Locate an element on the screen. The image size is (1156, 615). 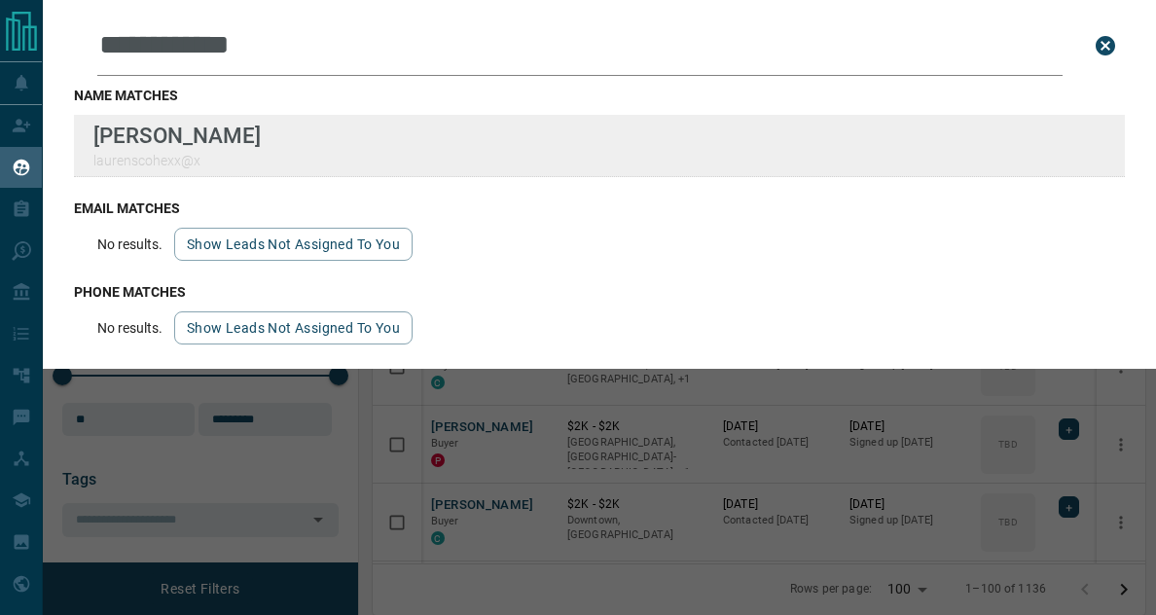
h3: name matches is located at coordinates (600, 95).